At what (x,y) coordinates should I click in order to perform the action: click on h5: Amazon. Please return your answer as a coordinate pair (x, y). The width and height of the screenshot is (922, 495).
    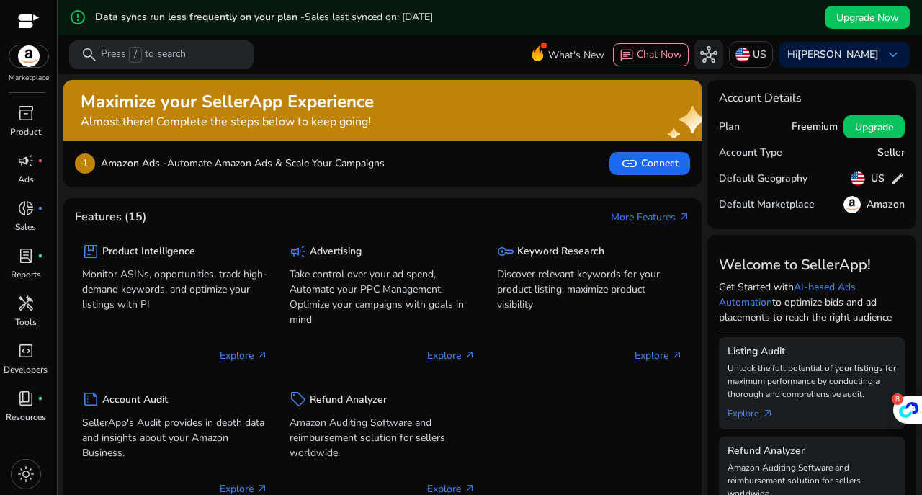
    Looking at the image, I should click on (885, 205).